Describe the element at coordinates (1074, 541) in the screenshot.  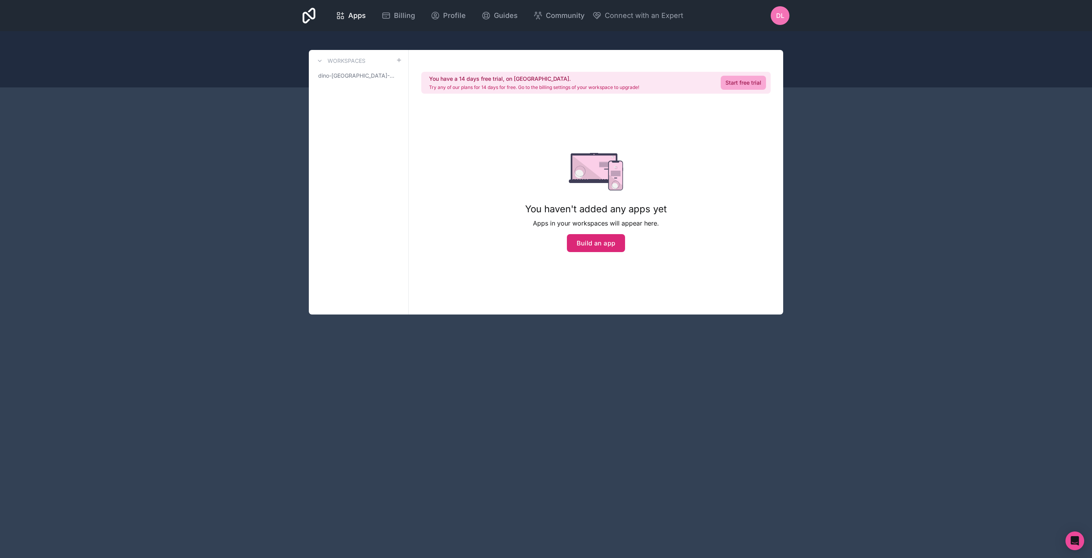
I see `div: Open Intercom Messenger` at that location.